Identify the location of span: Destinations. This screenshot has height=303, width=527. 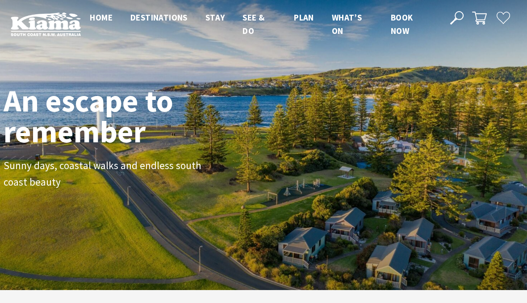
(159, 17).